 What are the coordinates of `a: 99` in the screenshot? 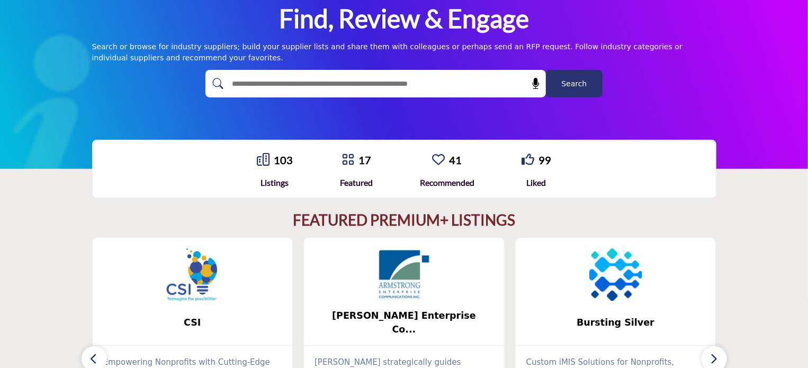 It's located at (545, 160).